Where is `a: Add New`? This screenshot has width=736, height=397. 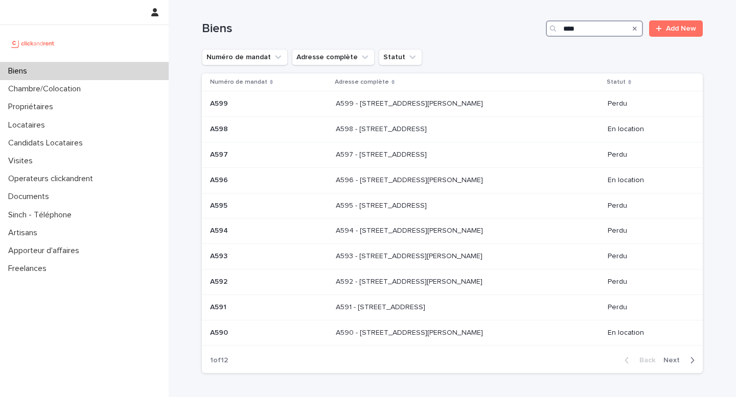
a: Add New is located at coordinates (675, 29).